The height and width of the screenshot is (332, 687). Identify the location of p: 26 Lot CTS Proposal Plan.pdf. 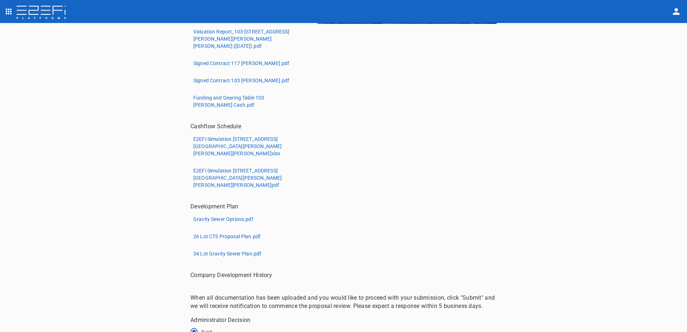
(227, 236).